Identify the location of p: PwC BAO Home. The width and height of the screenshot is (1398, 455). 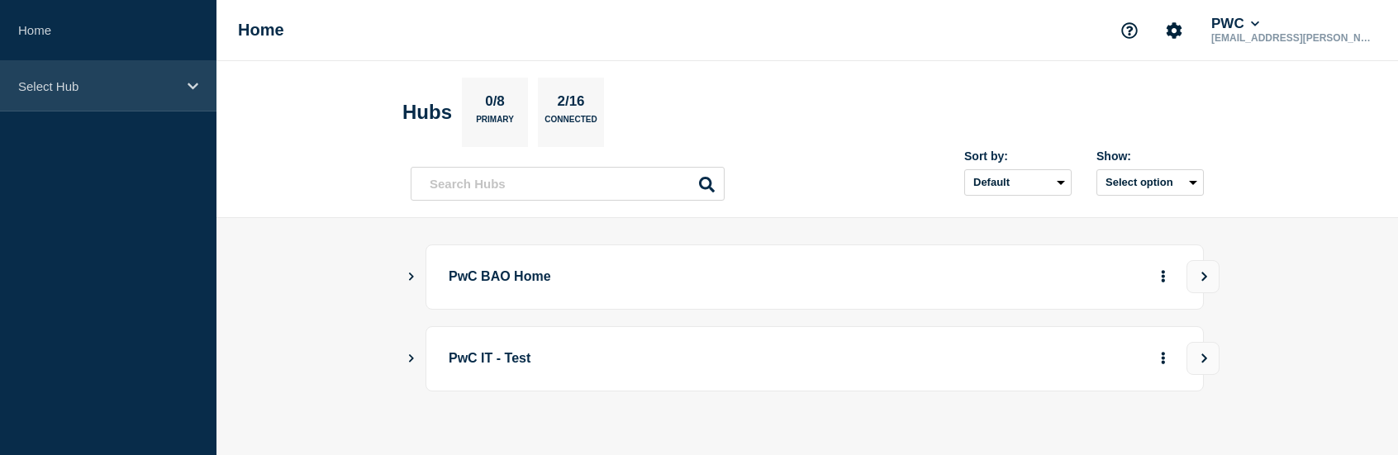
(677, 277).